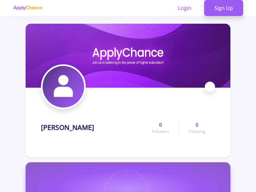  Describe the element at coordinates (27, 8) in the screenshot. I see `img: applychance logo text only` at that location.